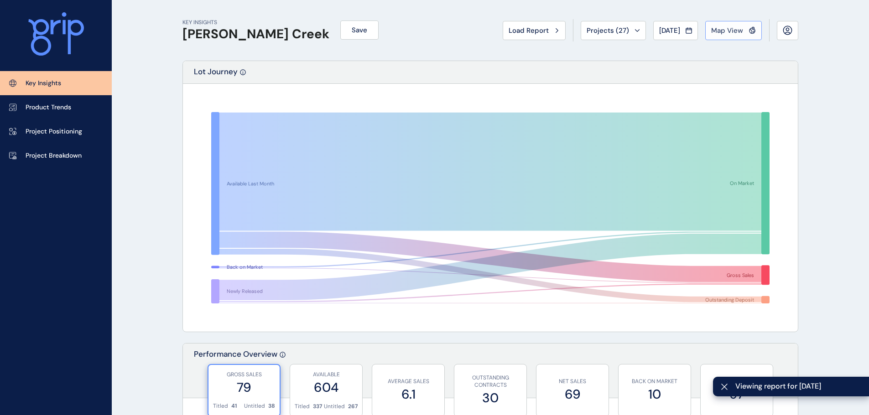 This screenshot has height=415, width=869. What do you see at coordinates (352, 407) in the screenshot?
I see `p: 267` at bounding box center [352, 407].